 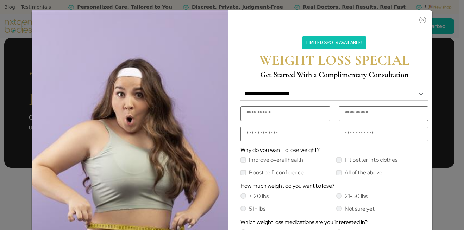 I want to click on button: Close, so click(x=331, y=18).